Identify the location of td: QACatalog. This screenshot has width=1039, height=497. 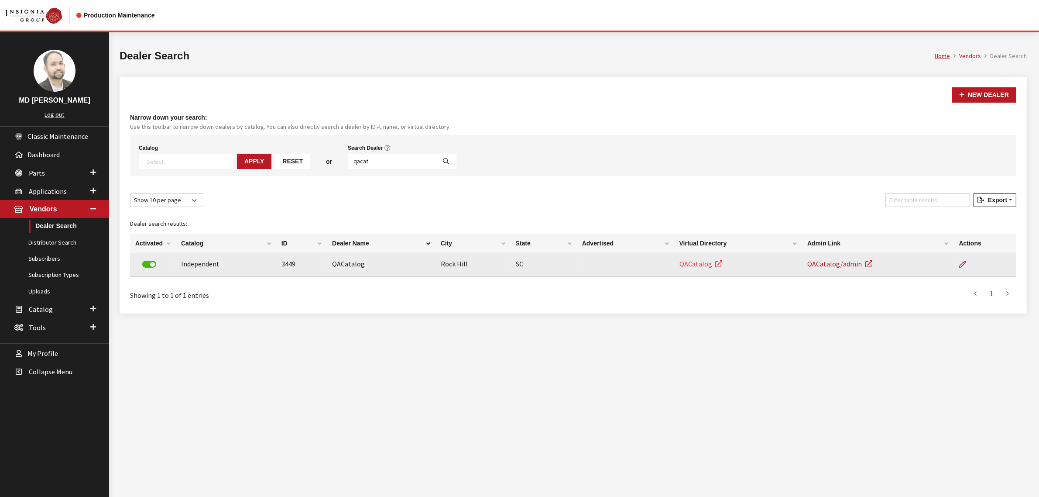
(381, 265).